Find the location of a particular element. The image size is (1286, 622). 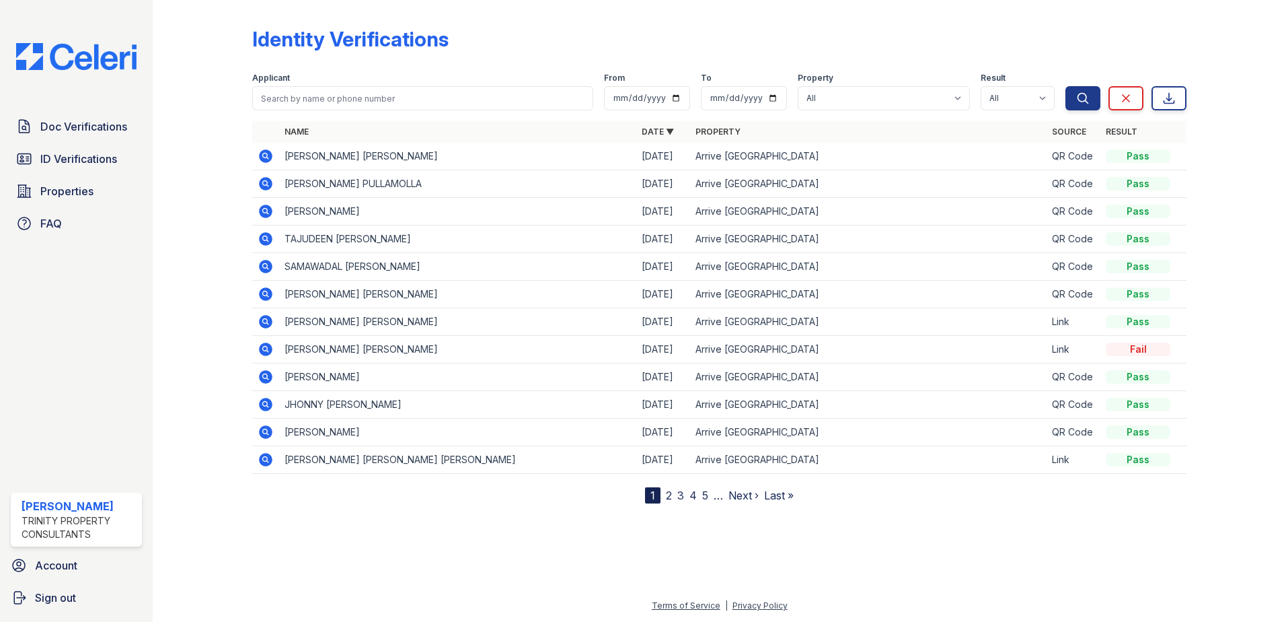

div: Trinity Property Consultants is located at coordinates (79, 527).